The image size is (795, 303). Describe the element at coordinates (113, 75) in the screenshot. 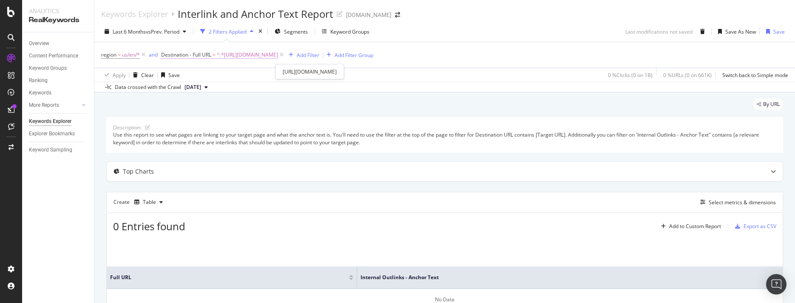

I see `button: Apply` at that location.